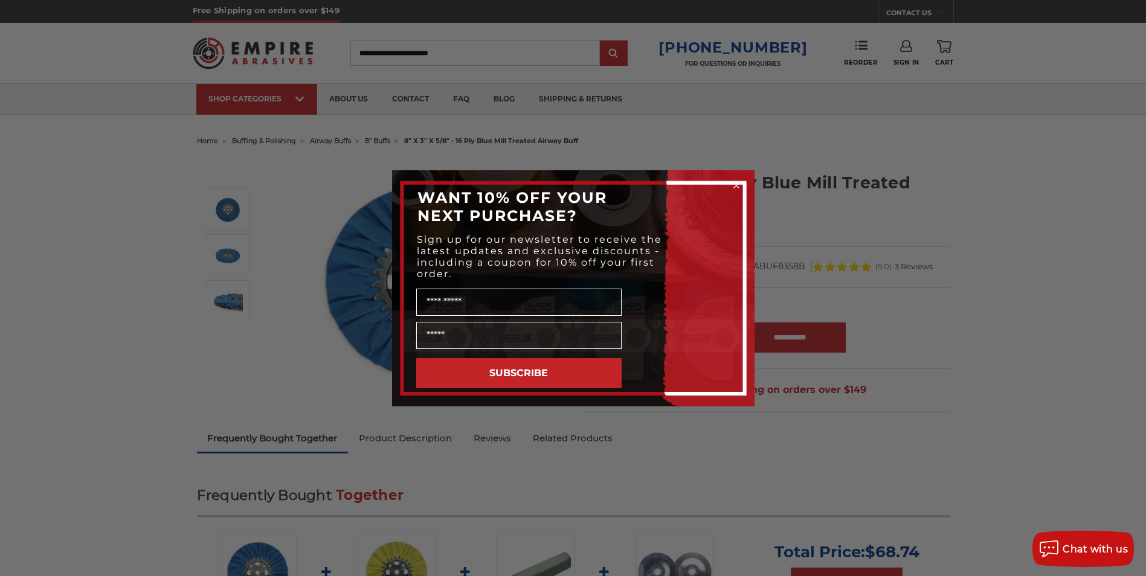 The width and height of the screenshot is (1146, 576). I want to click on span: Sign up for our newsletter to receive the latest updates and exclusive discounts - including a co..., so click(540, 257).